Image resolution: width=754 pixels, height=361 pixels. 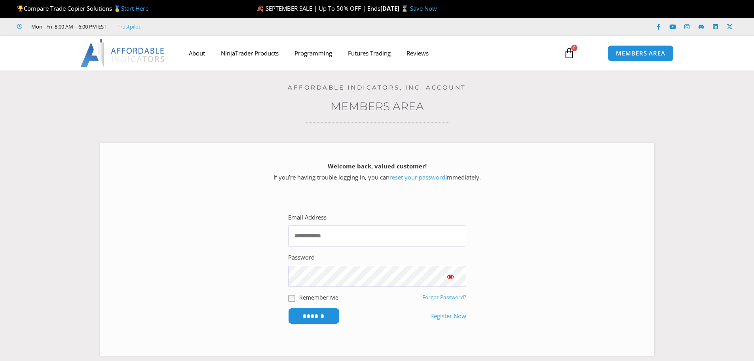 I want to click on a: MEMBERS AREA, so click(x=641, y=53).